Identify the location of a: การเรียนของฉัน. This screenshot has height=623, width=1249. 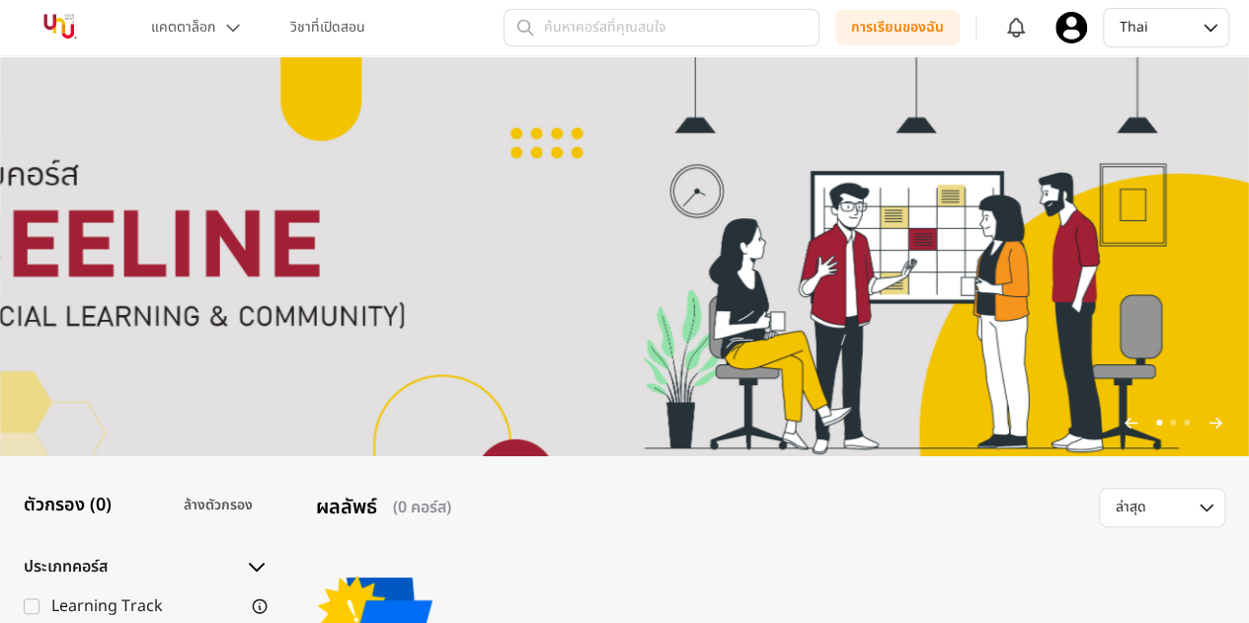
(898, 28).